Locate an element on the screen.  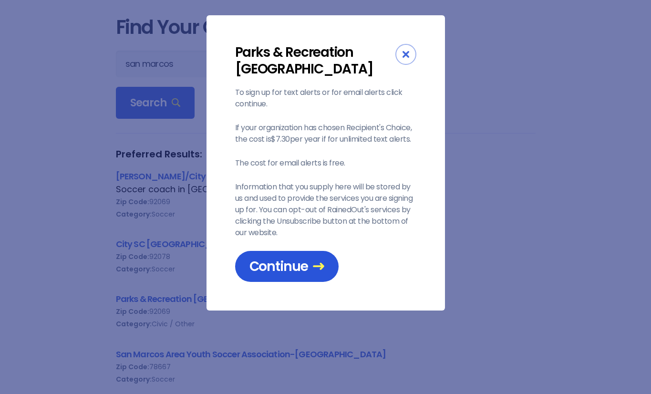
p: Information that you supply here will be stored by us and used to provide the services you are si... is located at coordinates (326, 210).